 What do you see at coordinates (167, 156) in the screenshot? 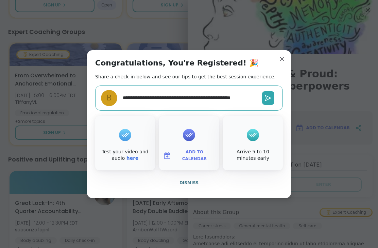
I see `img: ShareWell Logomark` at bounding box center [167, 156].